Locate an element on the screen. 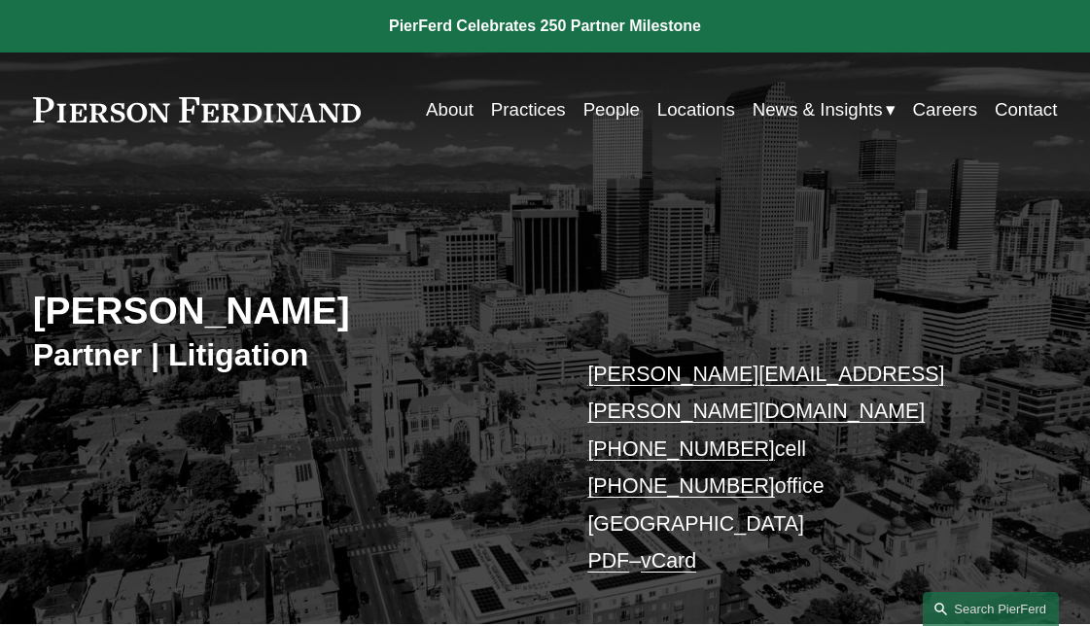  a: vCard is located at coordinates (668, 561).